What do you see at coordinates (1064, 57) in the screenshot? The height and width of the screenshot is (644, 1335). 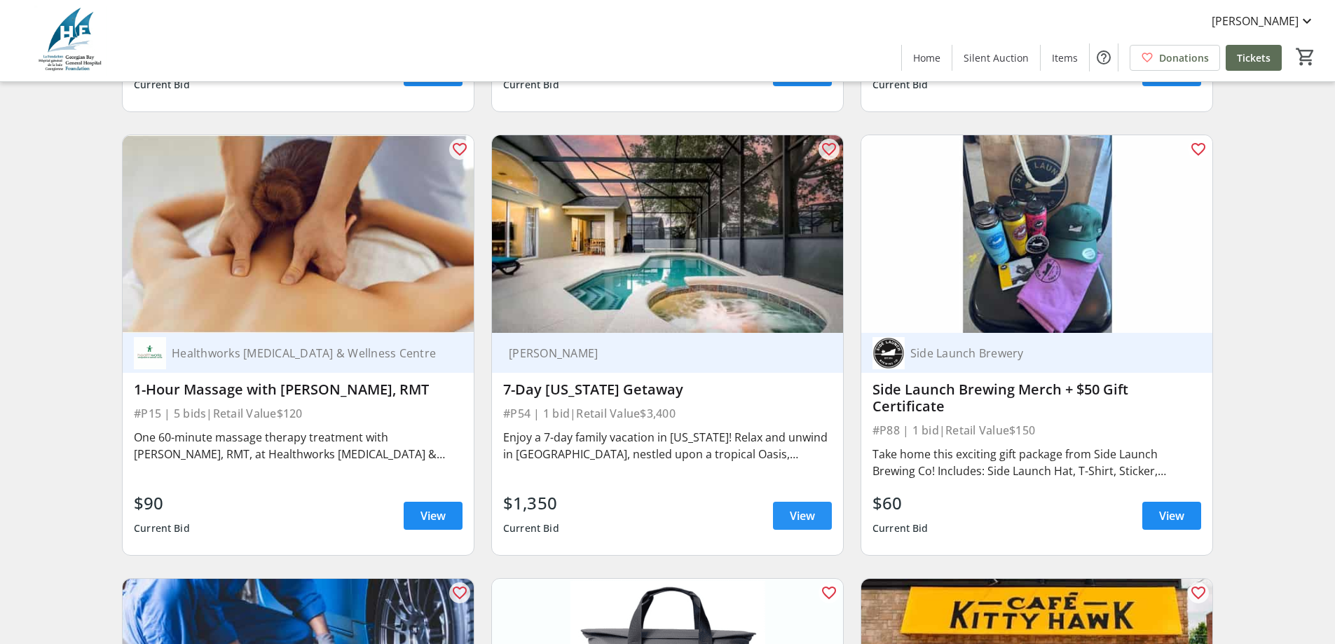 I see `a: Items` at bounding box center [1064, 57].